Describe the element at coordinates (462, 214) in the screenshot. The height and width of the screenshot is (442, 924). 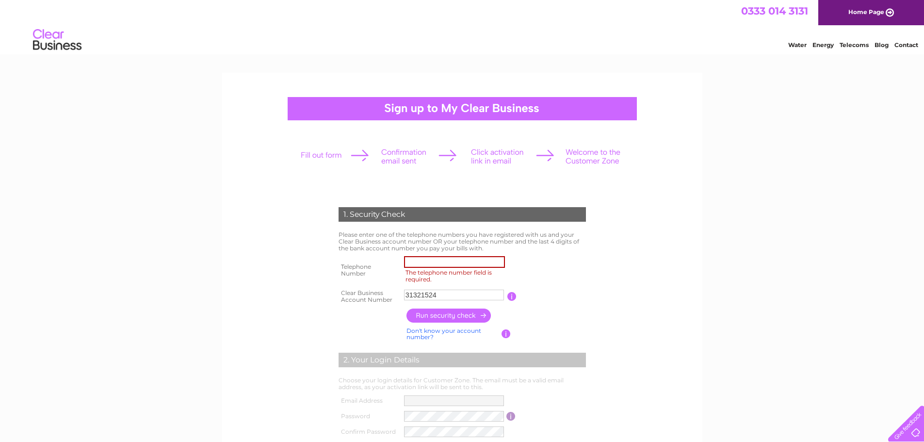
I see `div: 1. Security Check` at that location.